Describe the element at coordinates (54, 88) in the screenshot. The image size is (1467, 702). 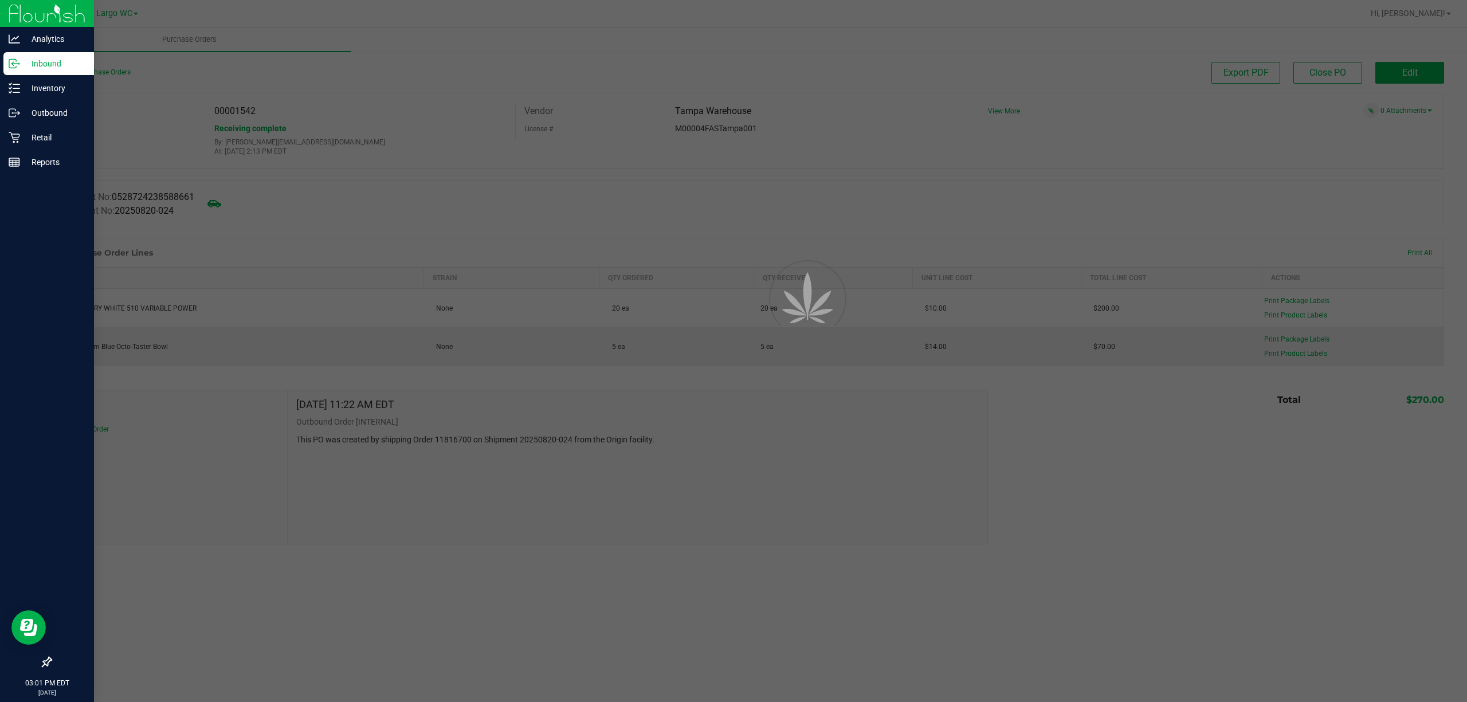
I see `p: Inventory` at that location.